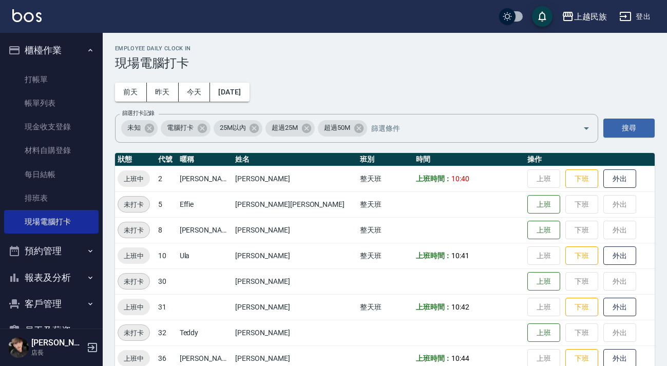  Describe the element at coordinates (384, 48) in the screenshot. I see `h2: Employee Daily Clock In` at that location.